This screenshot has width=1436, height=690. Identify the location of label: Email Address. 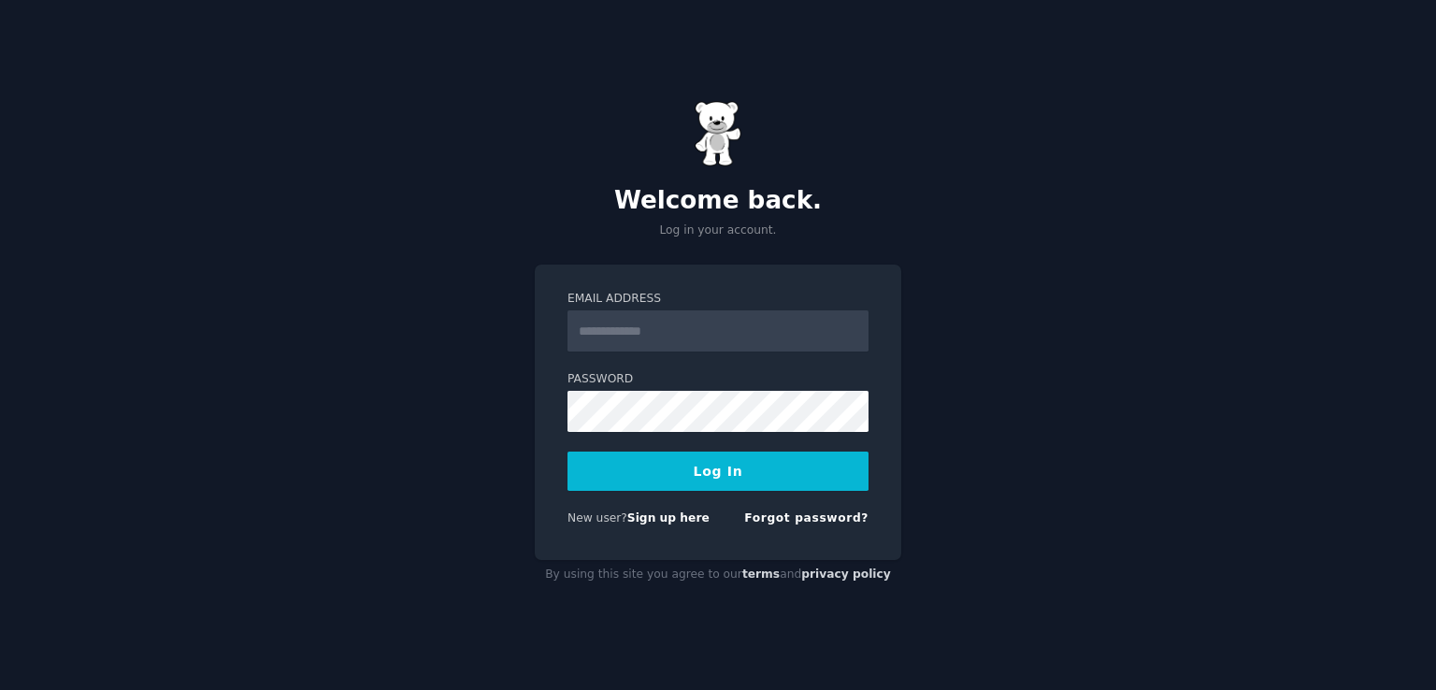
(718, 299).